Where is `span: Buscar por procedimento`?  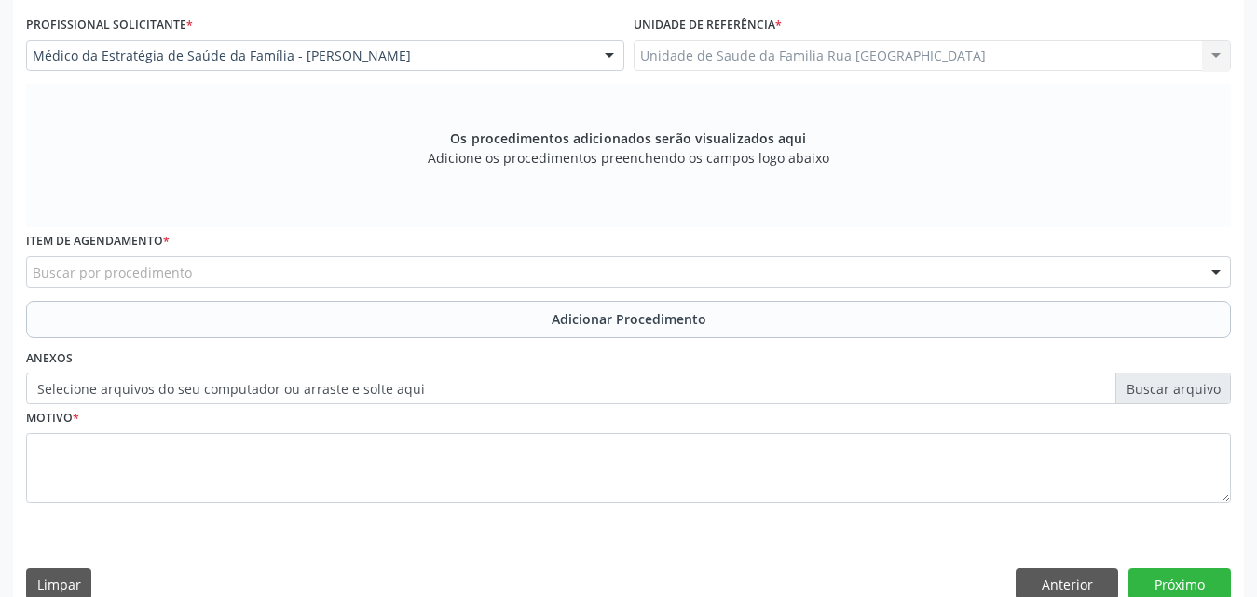
span: Buscar por procedimento is located at coordinates (112, 272).